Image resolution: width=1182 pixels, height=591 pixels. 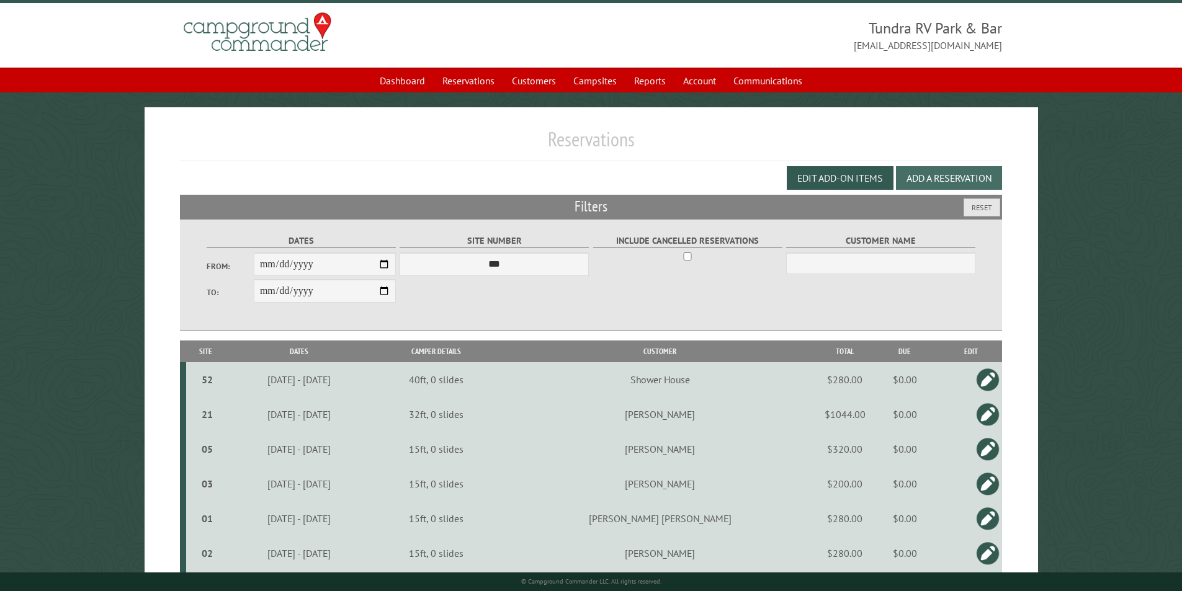 What do you see at coordinates (257, 32) in the screenshot?
I see `img: Campground Commander` at bounding box center [257, 32].